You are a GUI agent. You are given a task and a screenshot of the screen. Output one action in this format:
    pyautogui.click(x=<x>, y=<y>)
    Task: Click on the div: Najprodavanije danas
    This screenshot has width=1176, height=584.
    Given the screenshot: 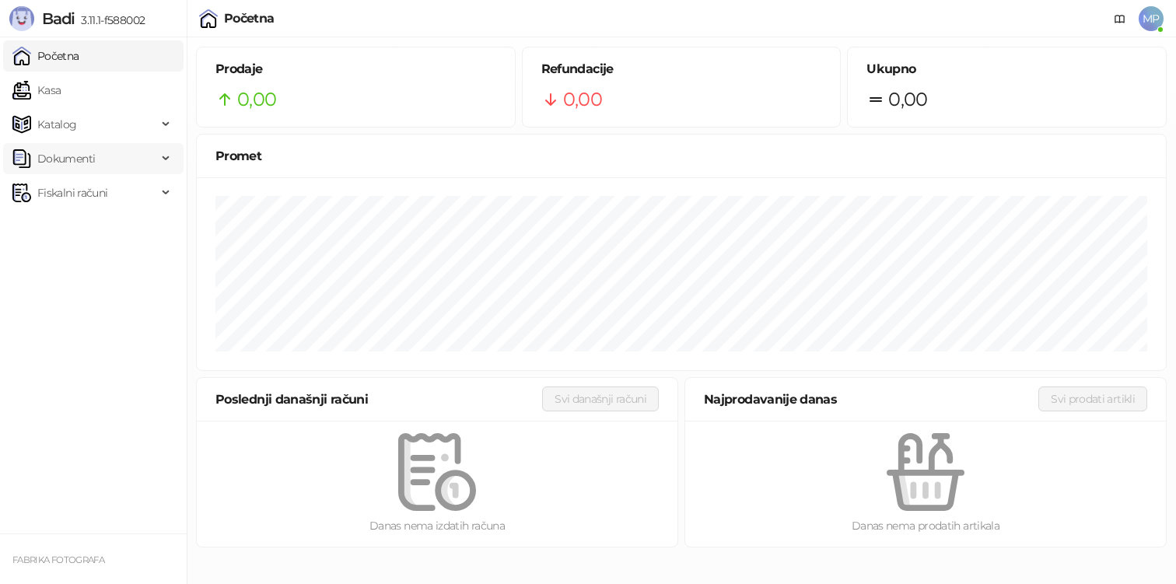 What is the action you would take?
    pyautogui.click(x=871, y=399)
    